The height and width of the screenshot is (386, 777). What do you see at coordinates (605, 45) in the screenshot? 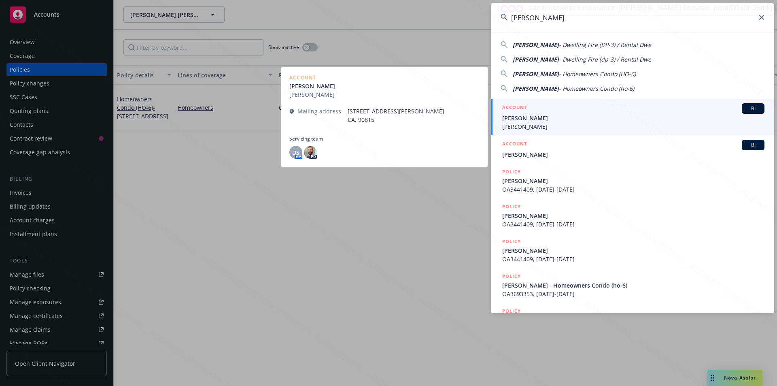
I see `span: - Dwelling Fire (DP-3) / Rental Dwe` at bounding box center [605, 45].